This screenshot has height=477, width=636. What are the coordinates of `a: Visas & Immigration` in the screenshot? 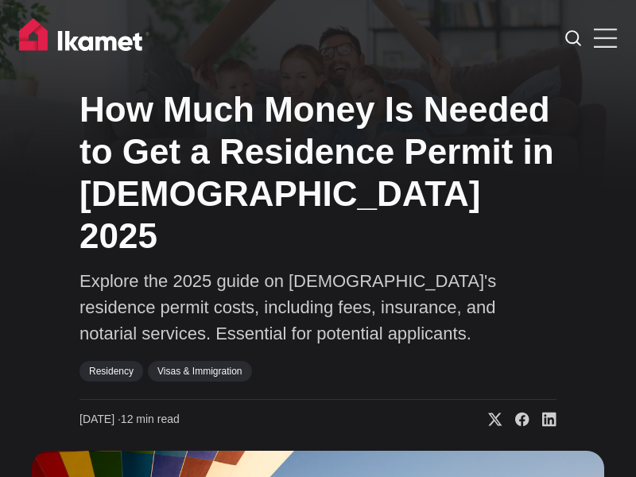 It's located at (200, 371).